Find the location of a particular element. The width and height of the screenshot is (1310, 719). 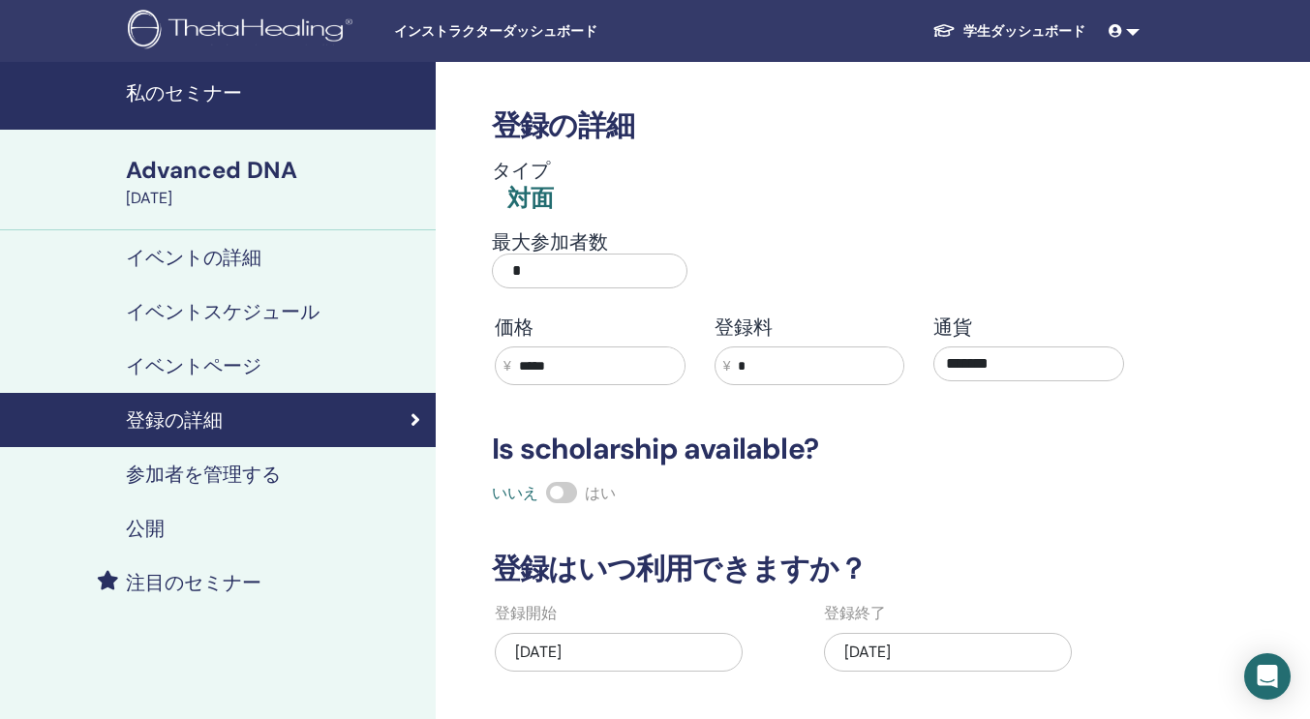

h4: 公開 is located at coordinates (145, 528).